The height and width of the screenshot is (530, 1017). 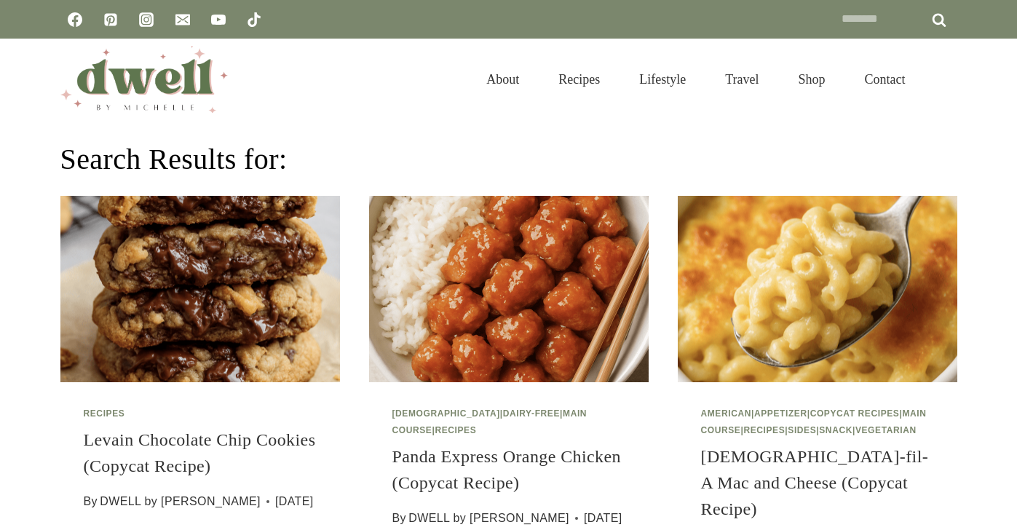 I want to click on a: TikTok, so click(x=254, y=20).